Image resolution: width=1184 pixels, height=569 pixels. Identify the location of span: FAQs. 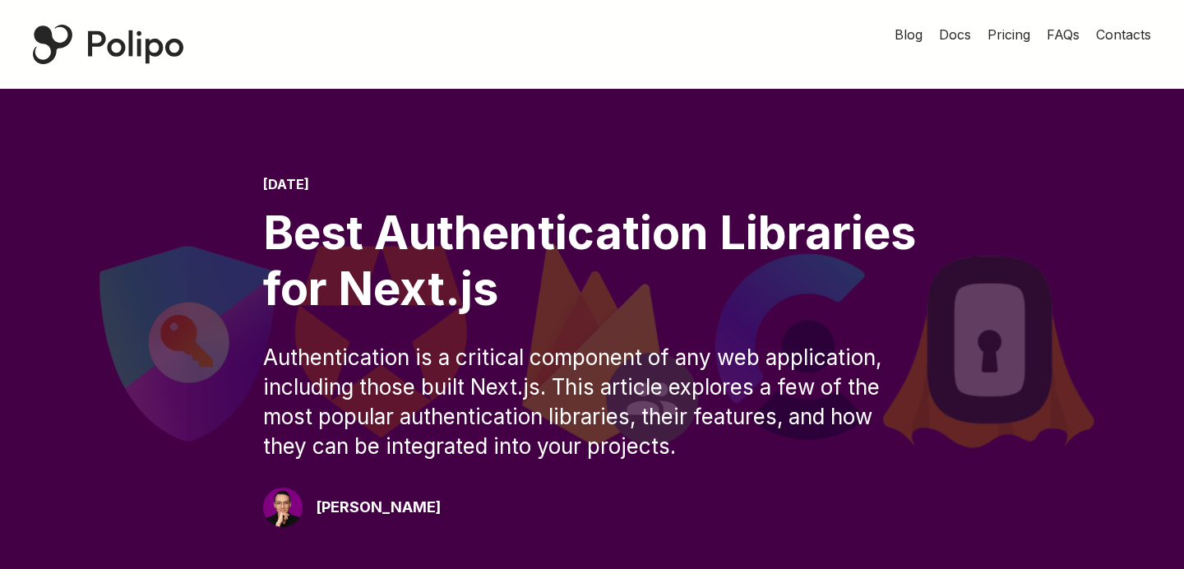
(1063, 35).